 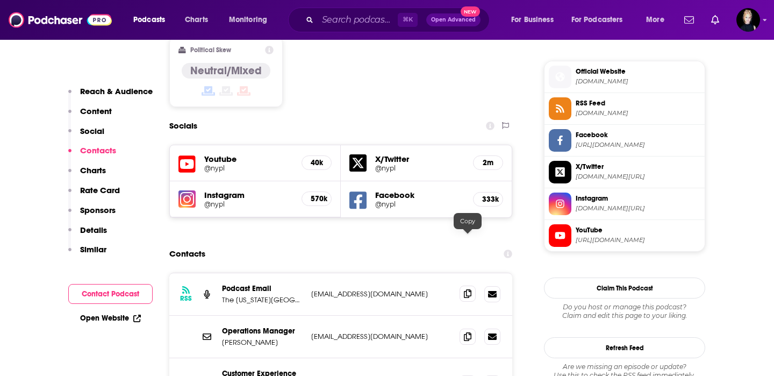 I want to click on button: Show profile menu, so click(x=748, y=20).